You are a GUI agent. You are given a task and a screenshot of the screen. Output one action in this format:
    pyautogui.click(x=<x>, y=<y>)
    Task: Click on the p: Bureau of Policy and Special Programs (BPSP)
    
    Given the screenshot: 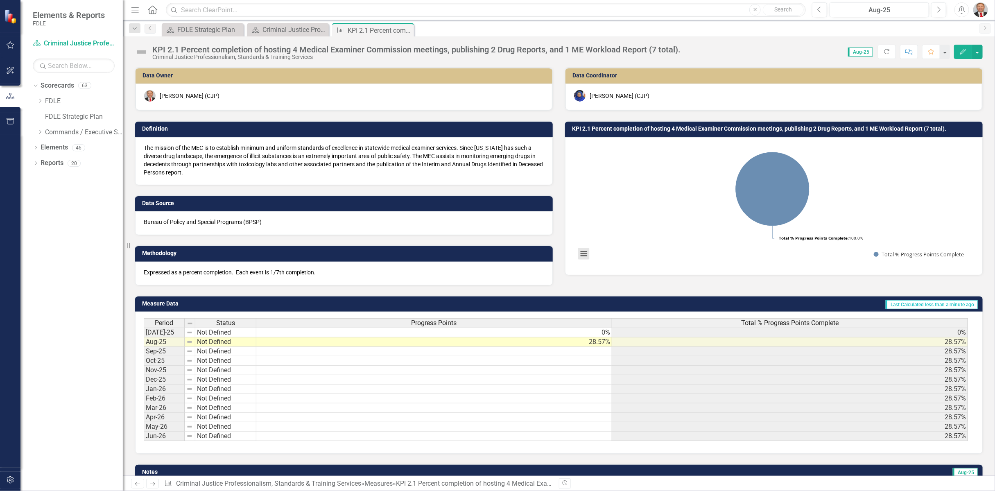 What is the action you would take?
    pyautogui.click(x=344, y=222)
    